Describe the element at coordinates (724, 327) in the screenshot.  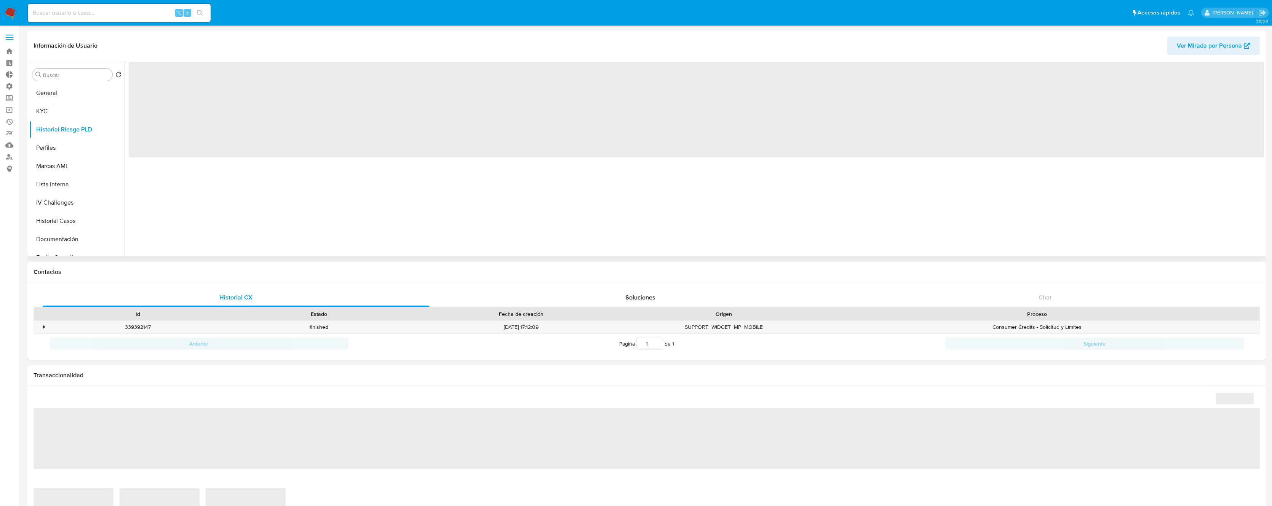
I see `div: SUPPORT_WIDGET_MP_MOBILE` at that location.